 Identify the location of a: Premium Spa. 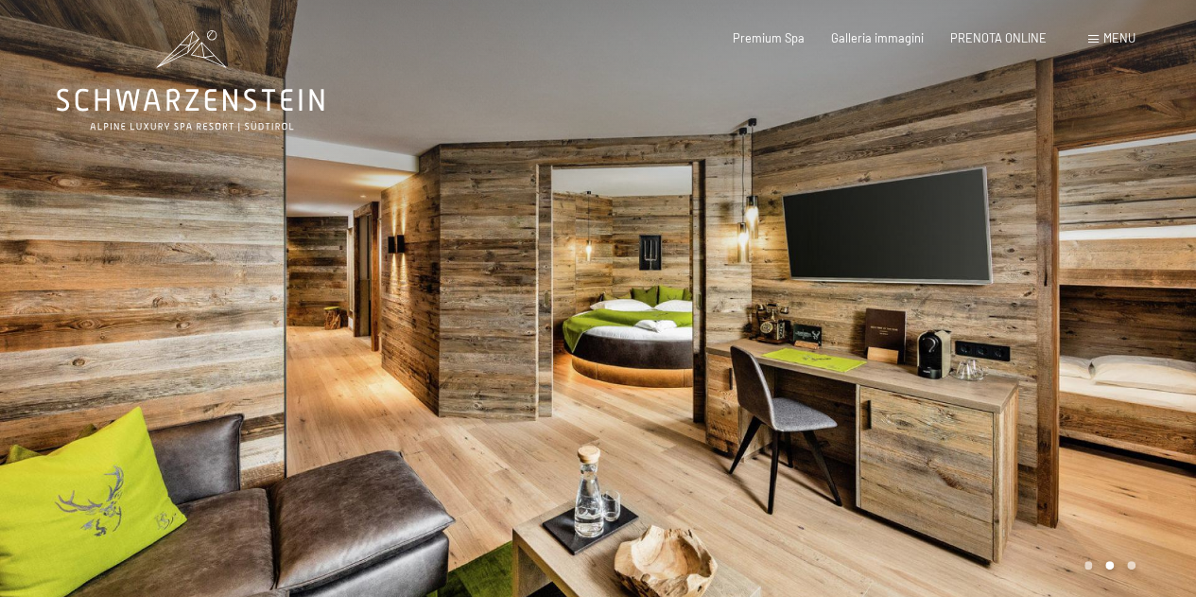
(769, 38).